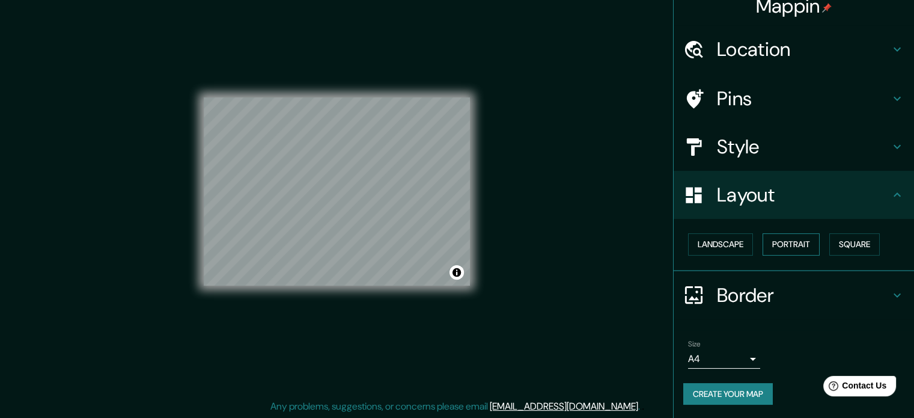 The height and width of the screenshot is (418, 914). Describe the element at coordinates (794, 147) in the screenshot. I see `div: Style` at that location.